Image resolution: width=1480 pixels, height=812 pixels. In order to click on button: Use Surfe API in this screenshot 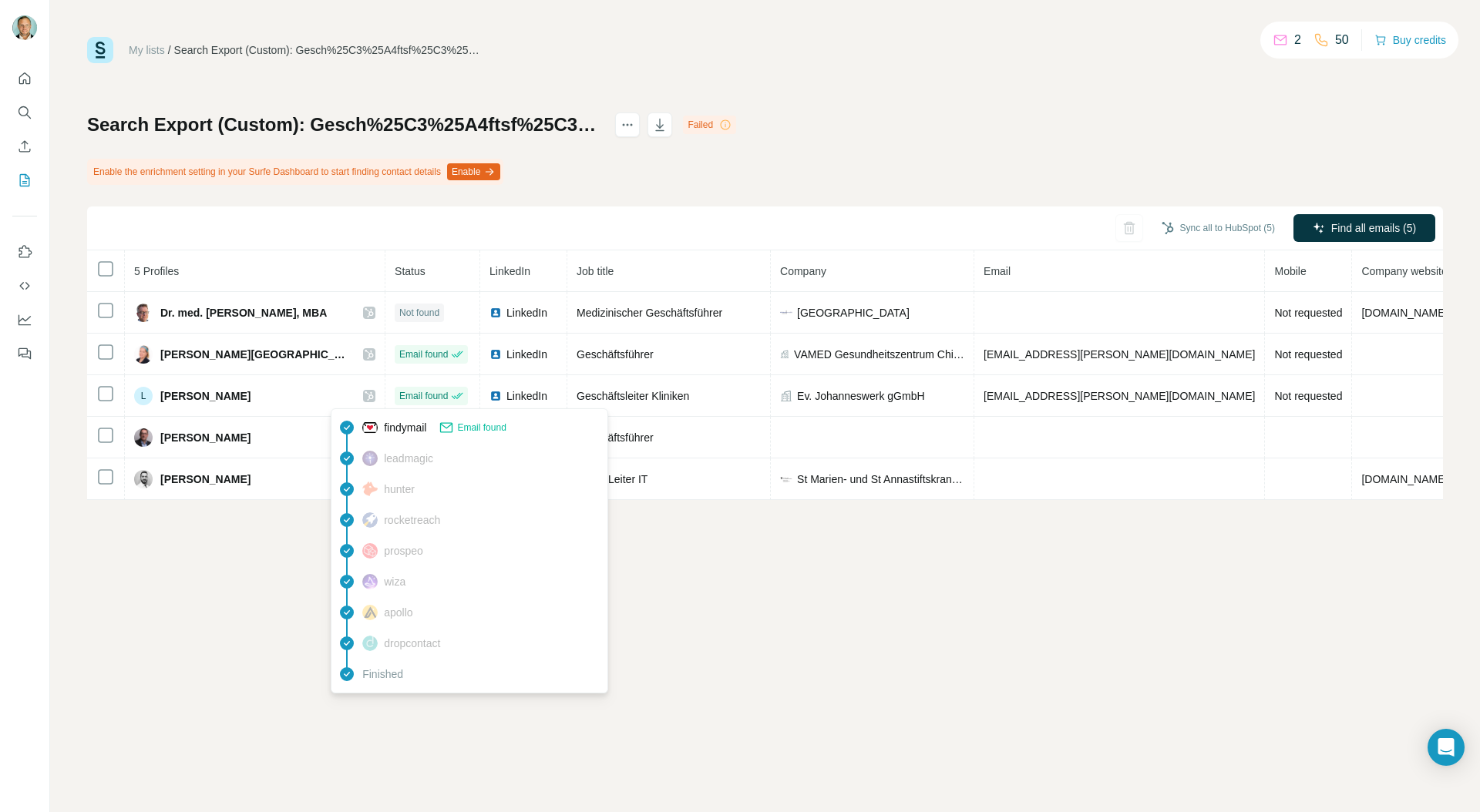, I will do `click(25, 286)`.